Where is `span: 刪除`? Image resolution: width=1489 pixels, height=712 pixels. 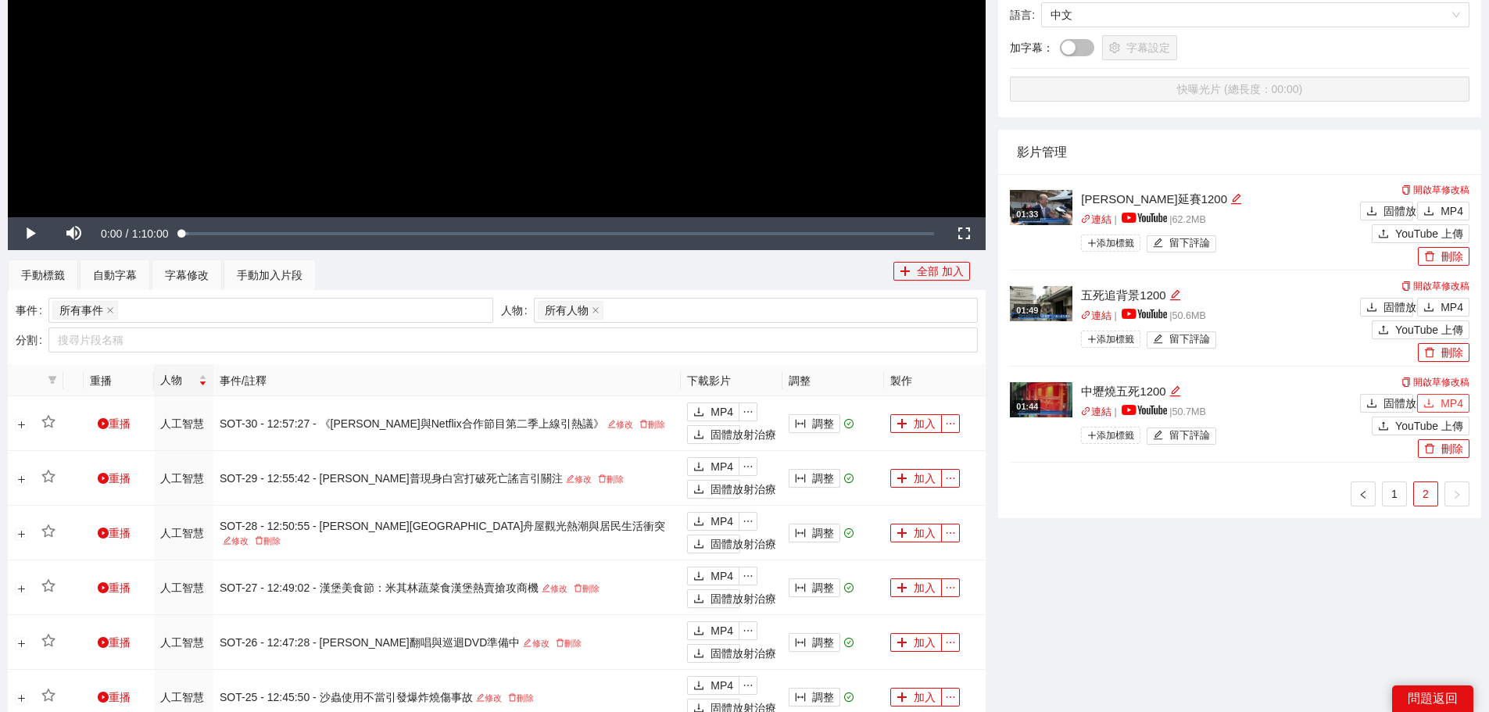
span: 刪除 is located at coordinates (578, 588).